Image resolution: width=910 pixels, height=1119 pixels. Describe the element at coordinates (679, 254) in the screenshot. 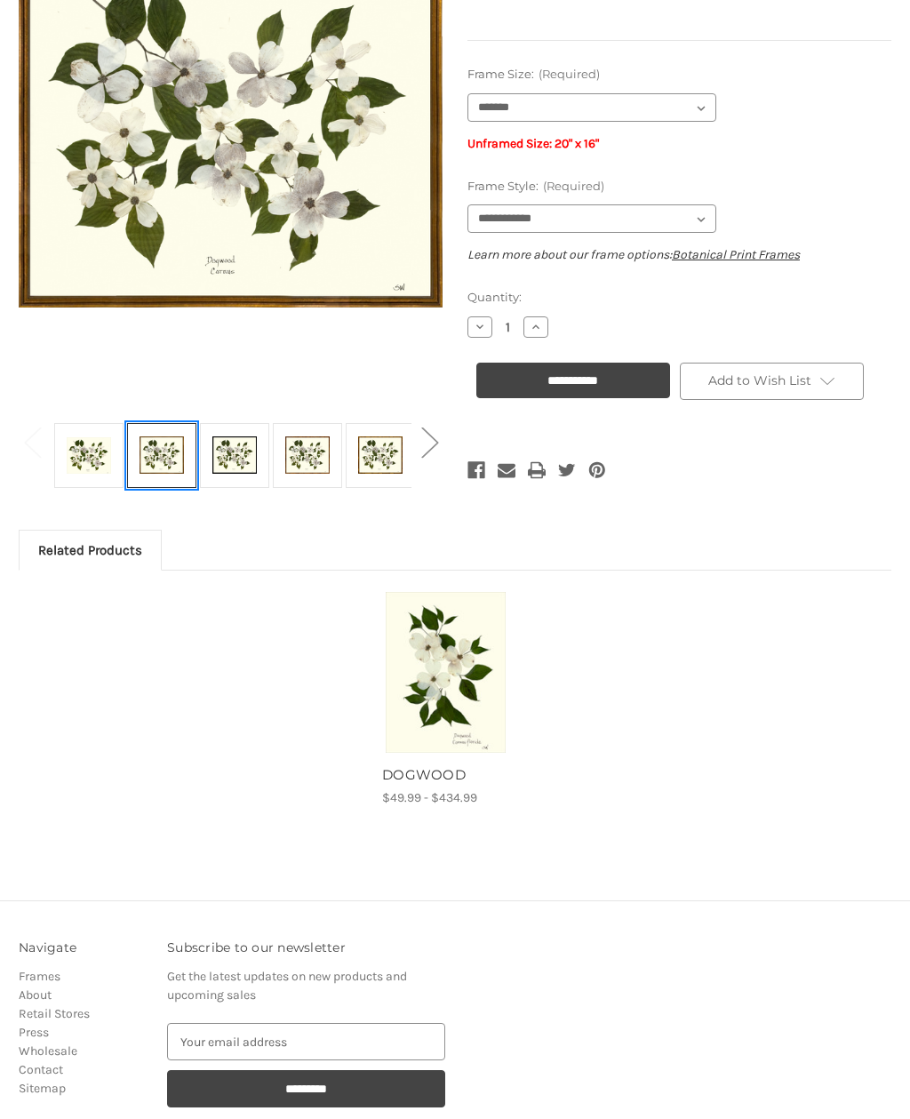

I see `p: Learn more about our frame options:` at that location.